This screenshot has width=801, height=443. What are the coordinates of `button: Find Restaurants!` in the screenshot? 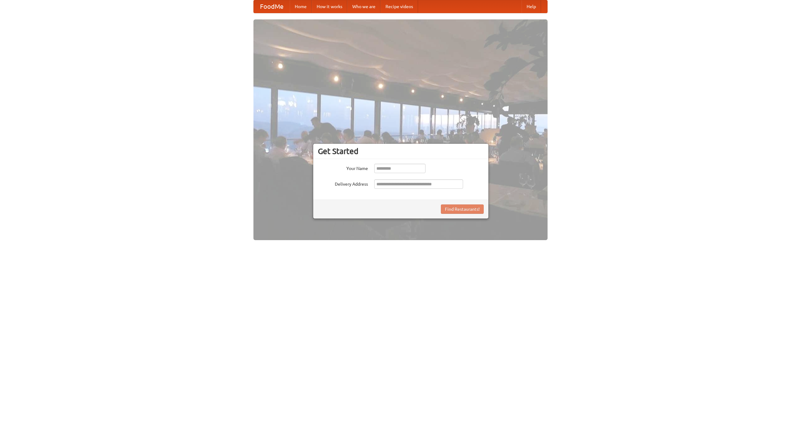 It's located at (462, 209).